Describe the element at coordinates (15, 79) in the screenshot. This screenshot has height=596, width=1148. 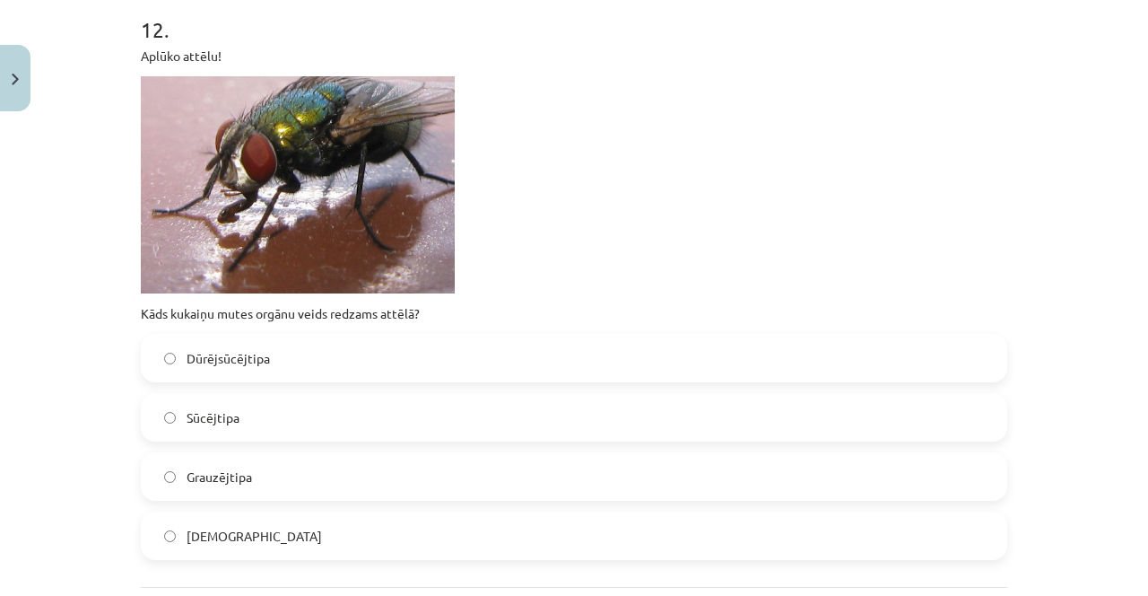
I see `img: icon-close-lesson-0947bae3869378f0d4975bcd49f059093ad1ed9edebbc8119c70593378902aed.svg` at that location.